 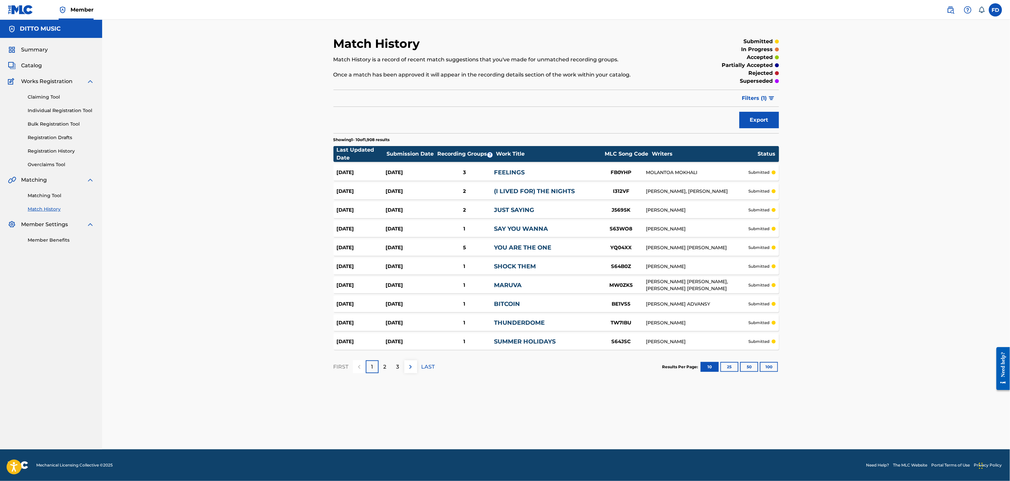 I want to click on img: search, so click(x=951, y=10).